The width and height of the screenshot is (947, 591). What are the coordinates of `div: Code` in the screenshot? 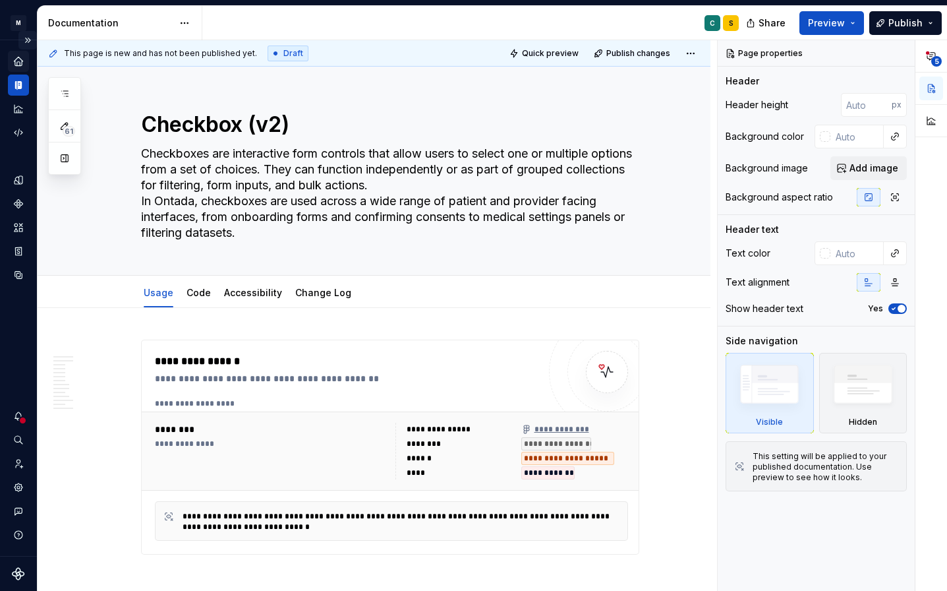 It's located at (198, 292).